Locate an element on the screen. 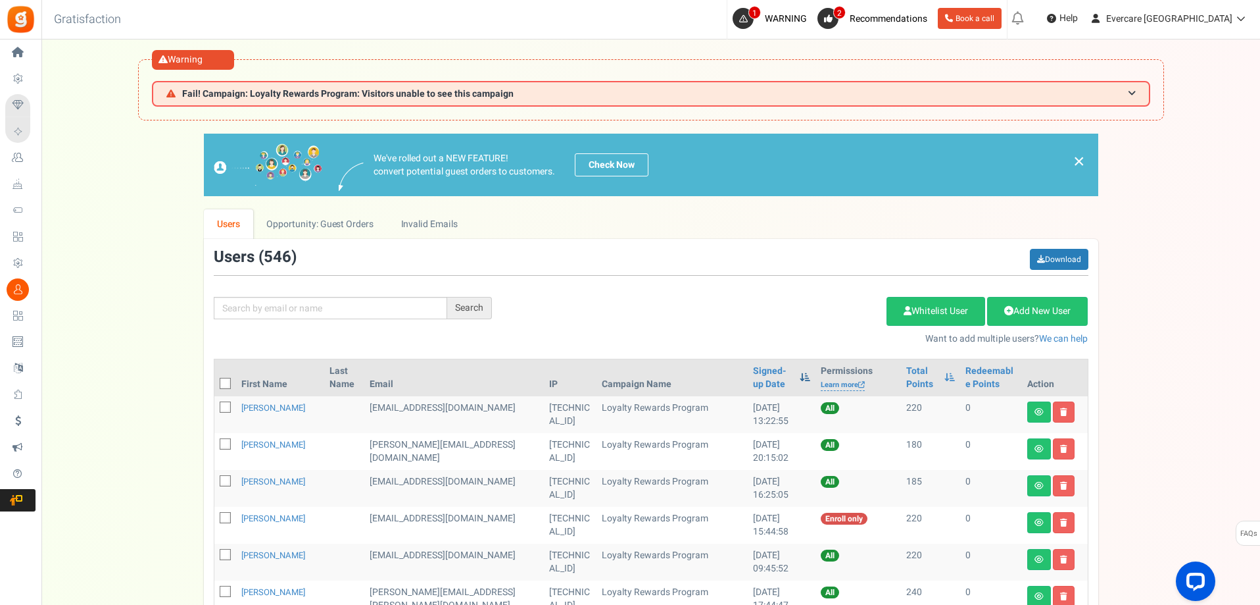 Image resolution: width=1260 pixels, height=605 pixels. a: Total Points is located at coordinates (922, 378).